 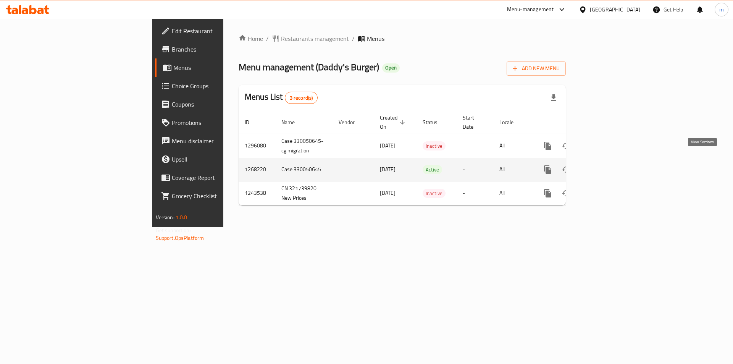 What do you see at coordinates (309, 67) in the screenshot?
I see `span: Menu management ( Daddy's Burger )` at bounding box center [309, 67].